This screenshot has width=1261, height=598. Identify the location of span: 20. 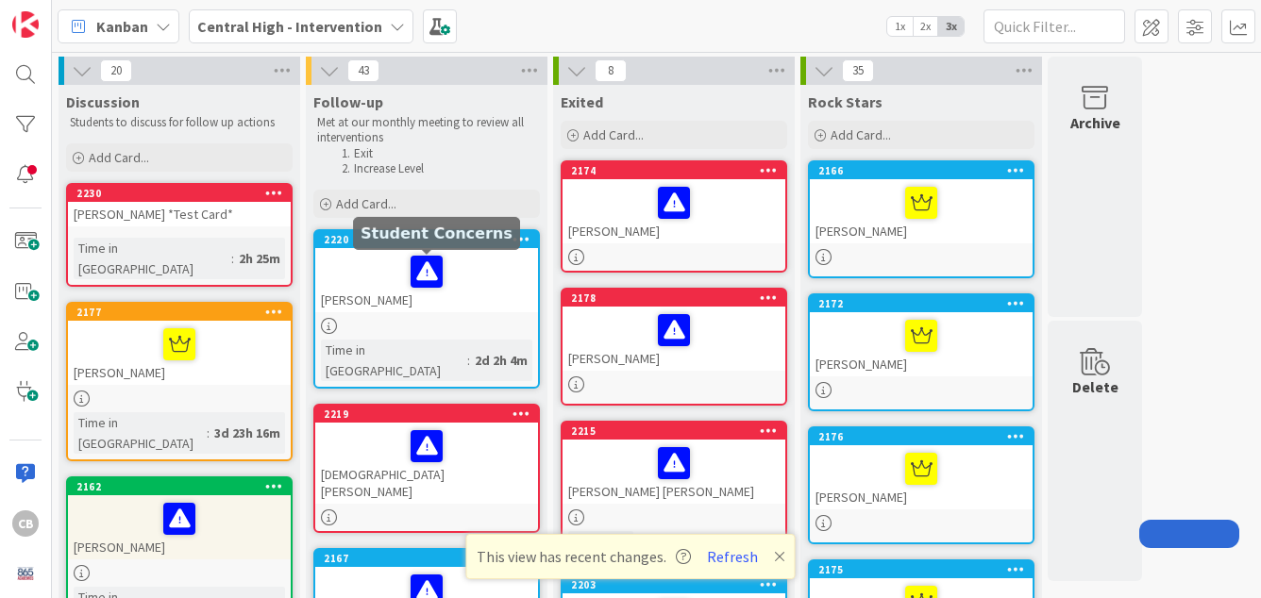
(116, 71).